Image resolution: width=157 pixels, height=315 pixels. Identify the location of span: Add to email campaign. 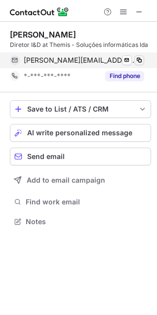
(66, 180).